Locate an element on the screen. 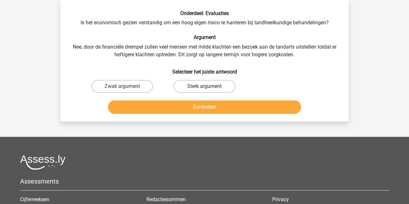 The width and height of the screenshot is (409, 204). button: Controleer is located at coordinates (205, 107).